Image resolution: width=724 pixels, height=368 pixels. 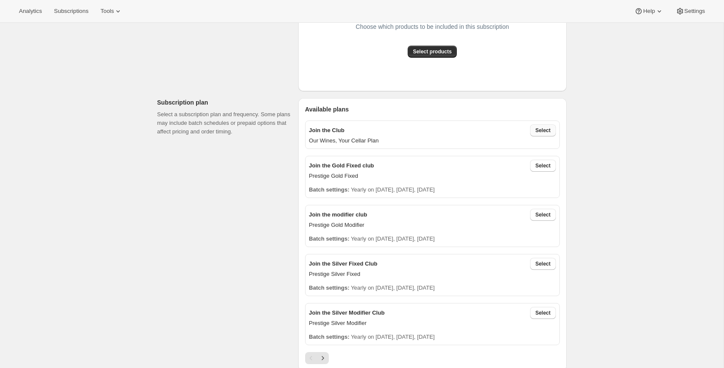 What do you see at coordinates (323, 359) in the screenshot?
I see `button: Next` at bounding box center [323, 359].